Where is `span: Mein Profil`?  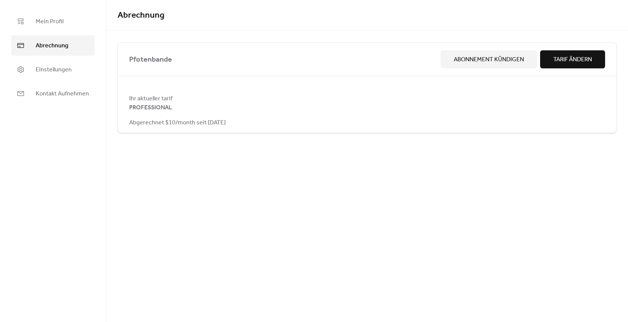 span: Mein Profil is located at coordinates (50, 22).